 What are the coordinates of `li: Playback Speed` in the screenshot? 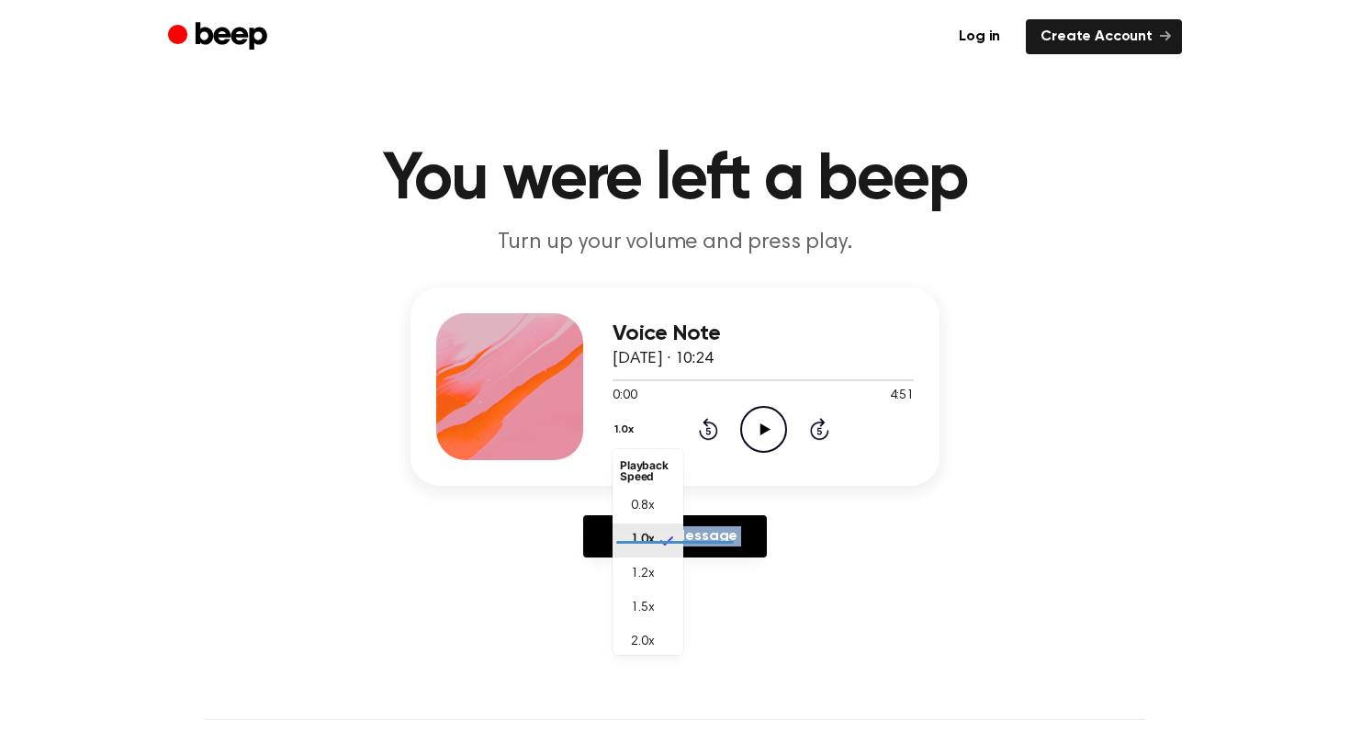 It's located at (647, 471).